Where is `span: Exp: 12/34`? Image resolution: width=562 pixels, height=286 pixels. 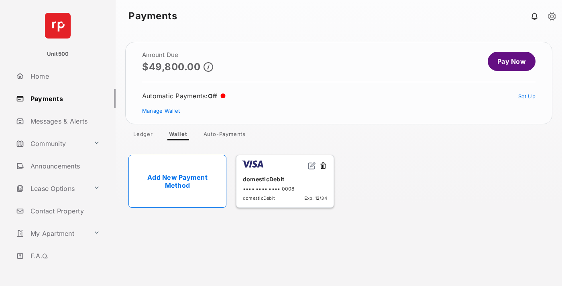 span: Exp: 12/34 is located at coordinates (316, 198).